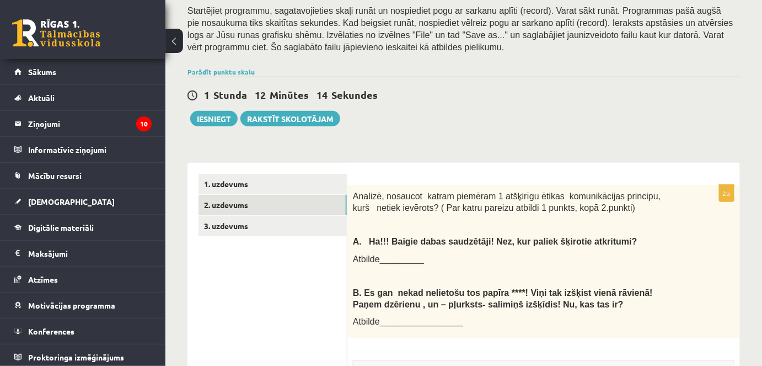  Describe the element at coordinates (56, 33) in the screenshot. I see `a: Rīgas 1. Tālmācības vidusskola` at that location.